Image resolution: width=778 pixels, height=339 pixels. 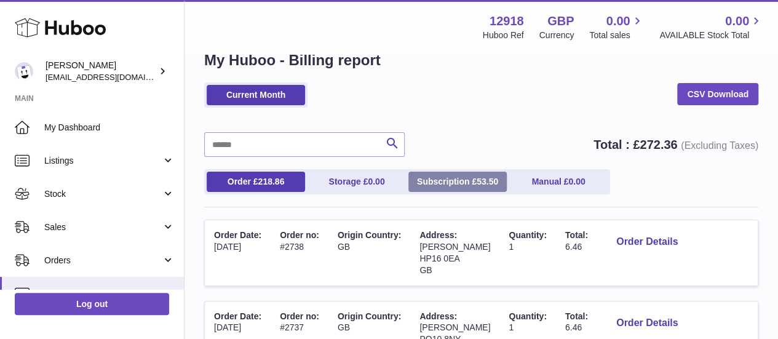 I want to click on span: My Dashboard, so click(x=110, y=127).